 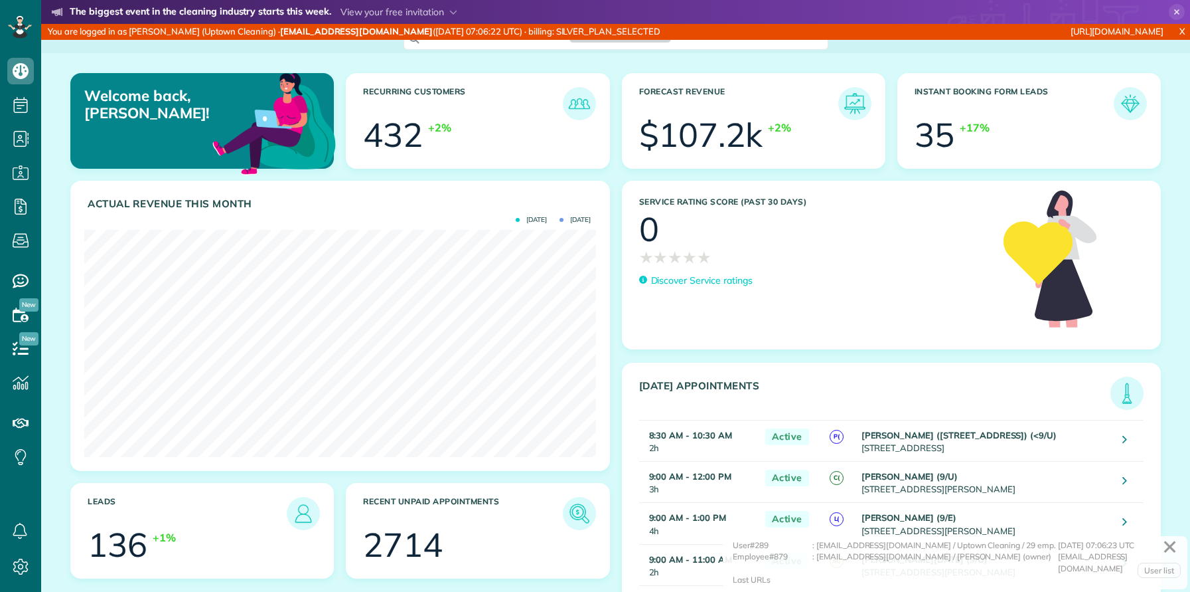 I want to click on div: Employee#879, so click(x=773, y=562).